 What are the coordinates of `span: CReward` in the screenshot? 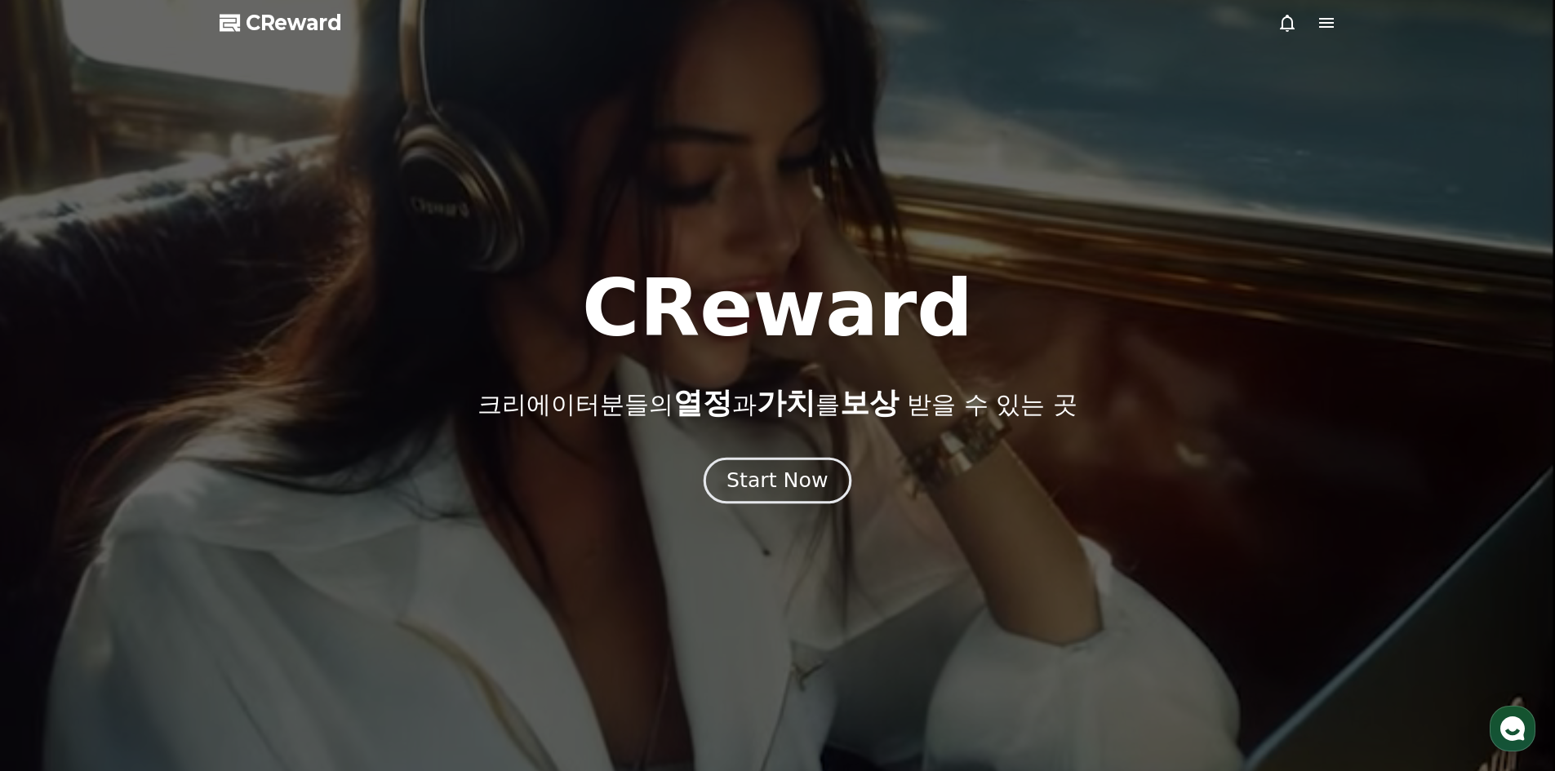 It's located at (294, 23).